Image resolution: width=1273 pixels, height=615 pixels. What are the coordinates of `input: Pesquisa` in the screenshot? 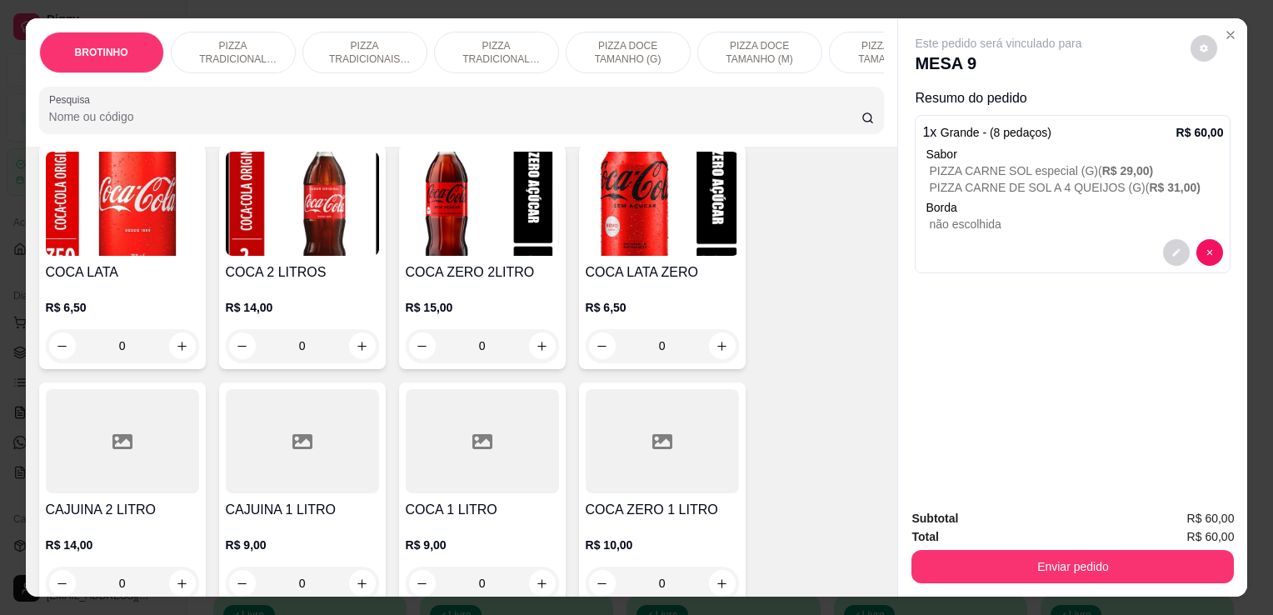 It's located at (455, 117).